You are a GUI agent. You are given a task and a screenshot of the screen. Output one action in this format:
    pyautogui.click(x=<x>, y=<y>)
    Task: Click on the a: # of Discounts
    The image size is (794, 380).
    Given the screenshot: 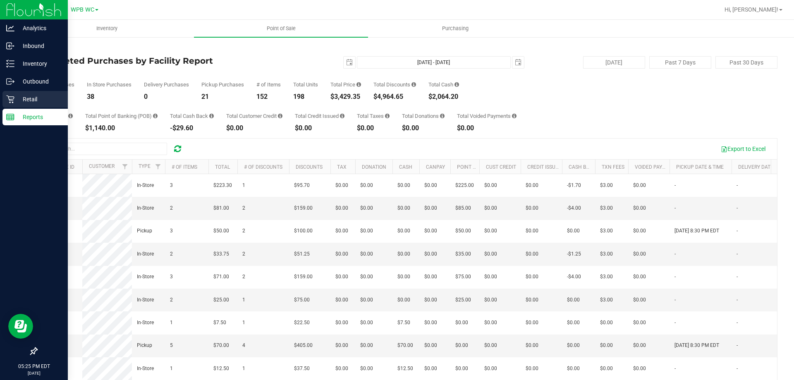 What is the action you would take?
    pyautogui.click(x=263, y=167)
    